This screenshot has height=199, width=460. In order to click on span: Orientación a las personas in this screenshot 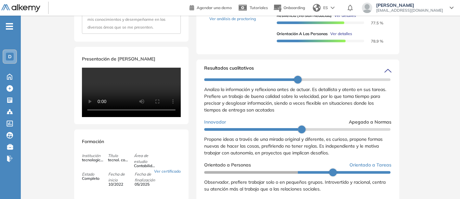, I will do `click(302, 34)`.